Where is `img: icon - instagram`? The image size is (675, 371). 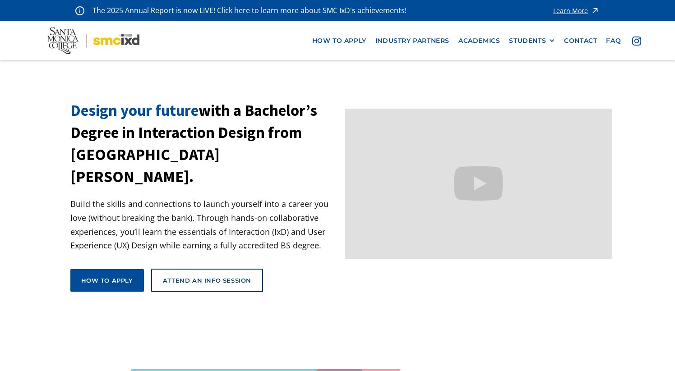
img: icon - instagram is located at coordinates (636, 41).